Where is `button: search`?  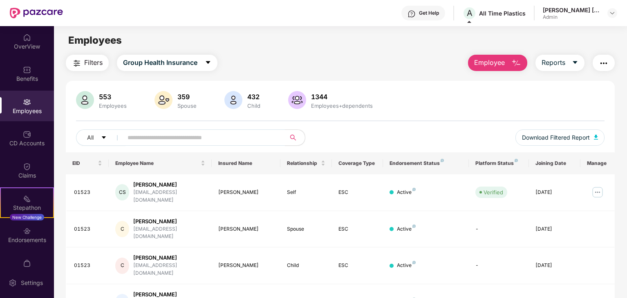
button: search is located at coordinates (295, 138).